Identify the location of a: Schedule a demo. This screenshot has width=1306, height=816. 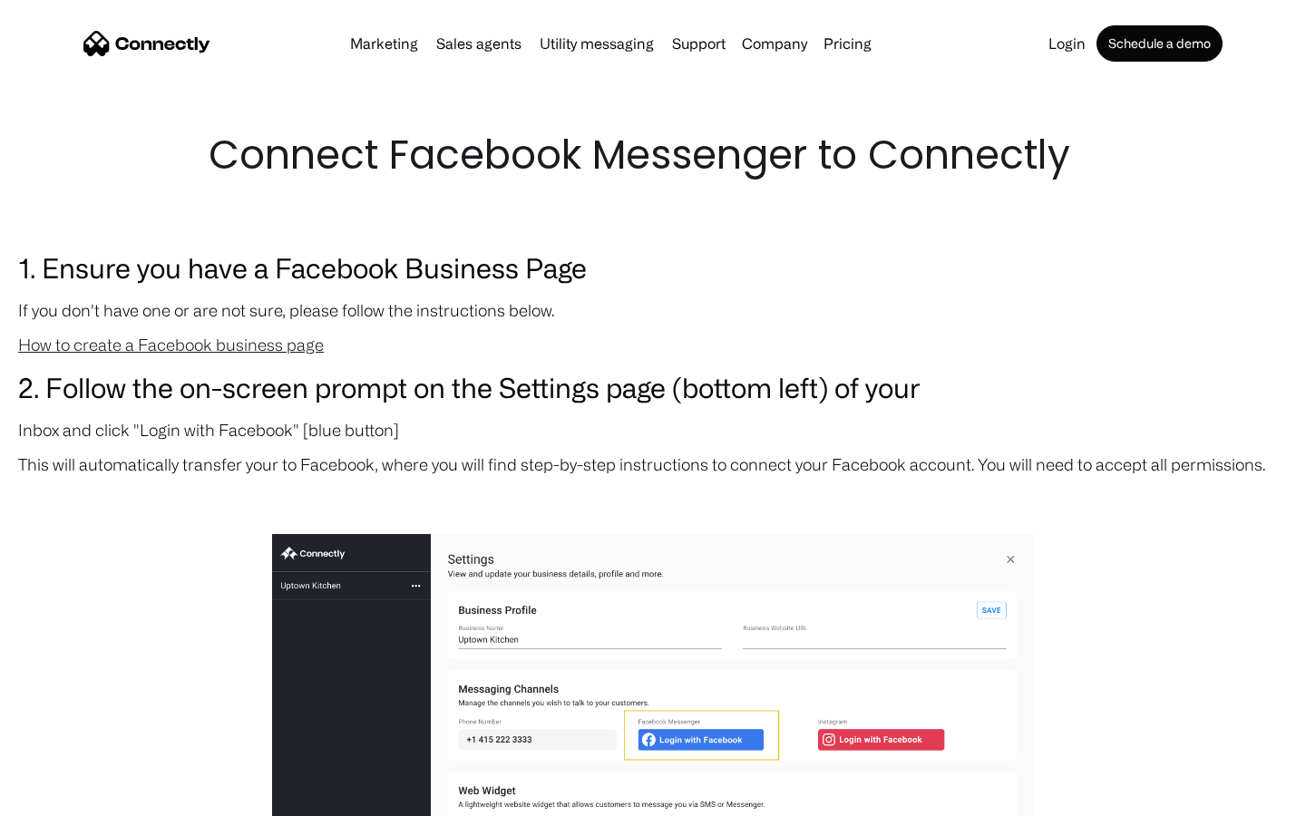
(1159, 44).